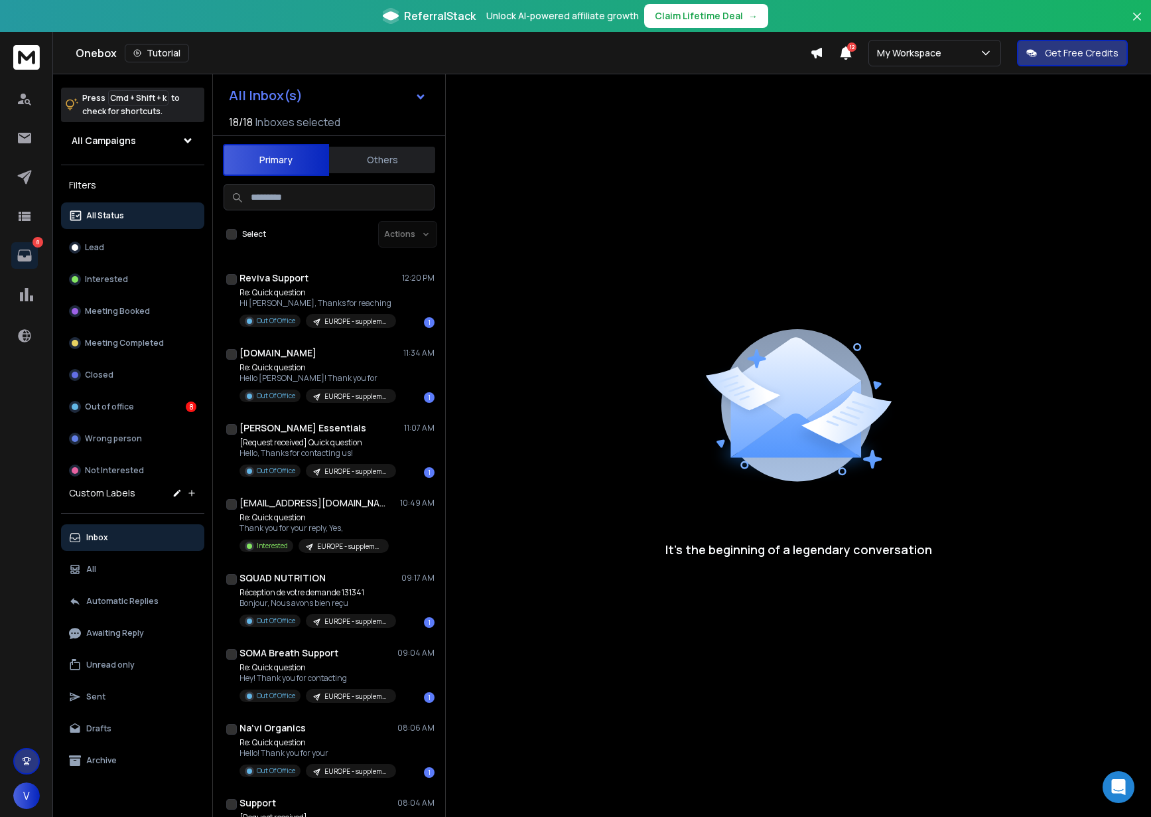 The width and height of the screenshot is (1151, 817). Describe the element at coordinates (102, 493) in the screenshot. I see `h3: Custom Labels` at that location.